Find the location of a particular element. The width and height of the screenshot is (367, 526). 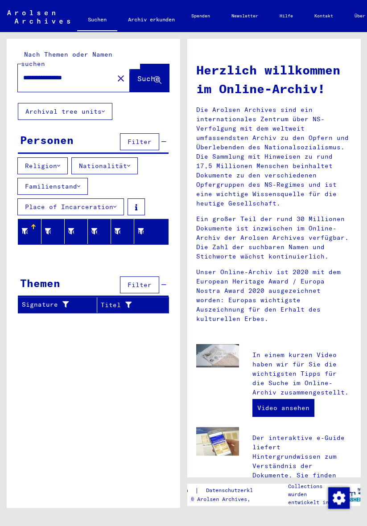

button: Place of Incarceration is located at coordinates (70, 207).